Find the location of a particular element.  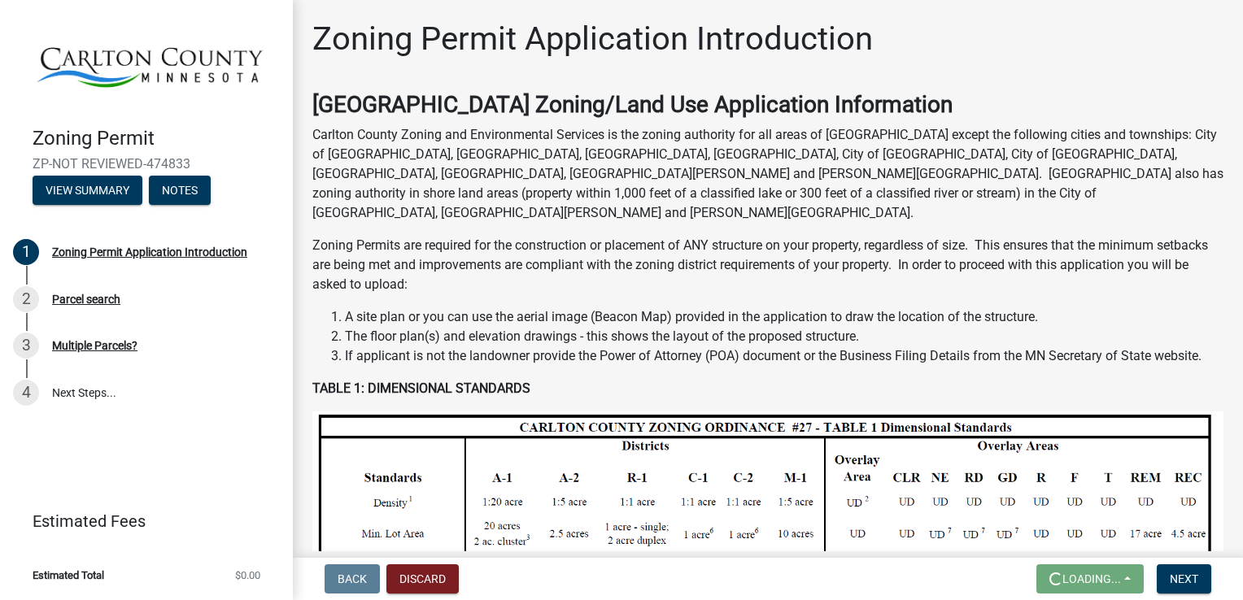

h4: Zoning Permit is located at coordinates (156, 138).